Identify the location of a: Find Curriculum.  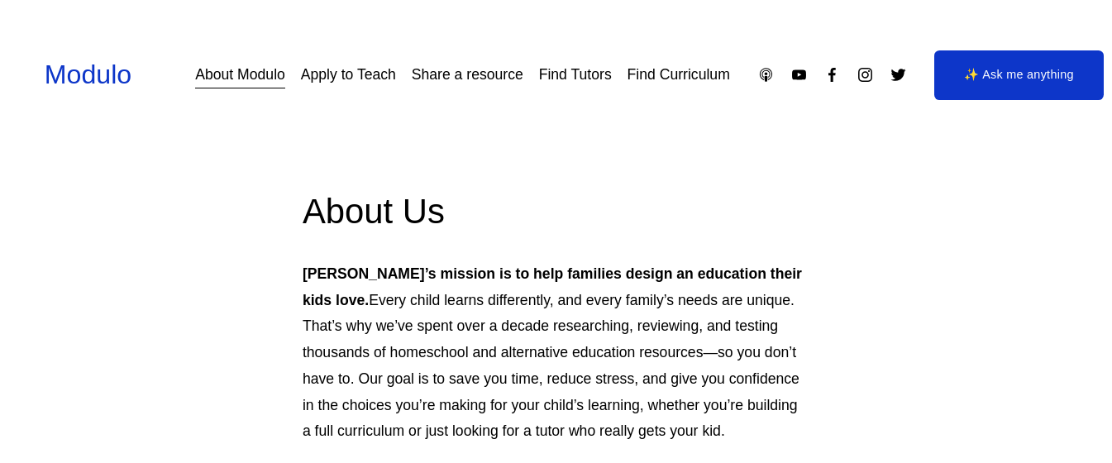
(679, 74).